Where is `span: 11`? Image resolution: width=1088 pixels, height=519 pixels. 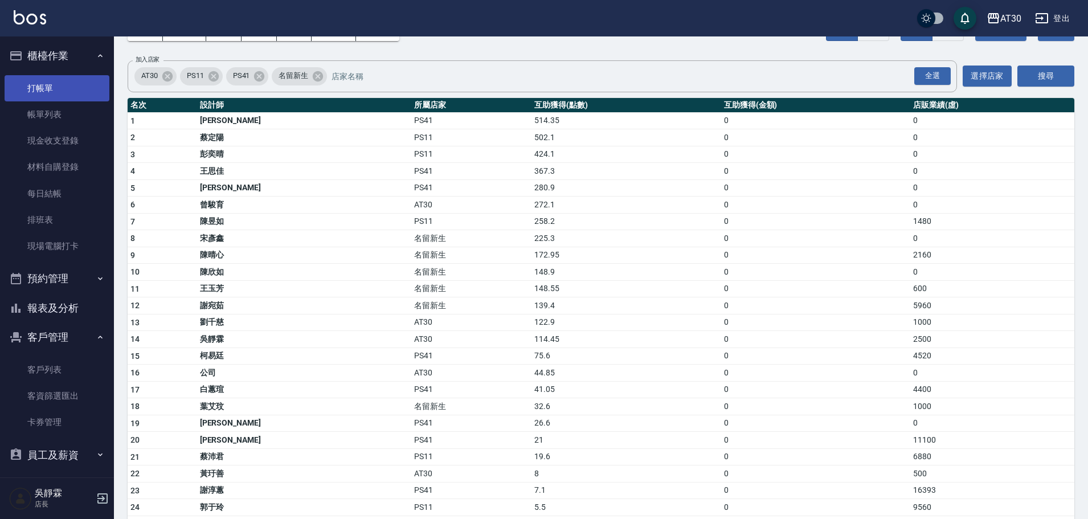 span: 11 is located at coordinates (135, 289).